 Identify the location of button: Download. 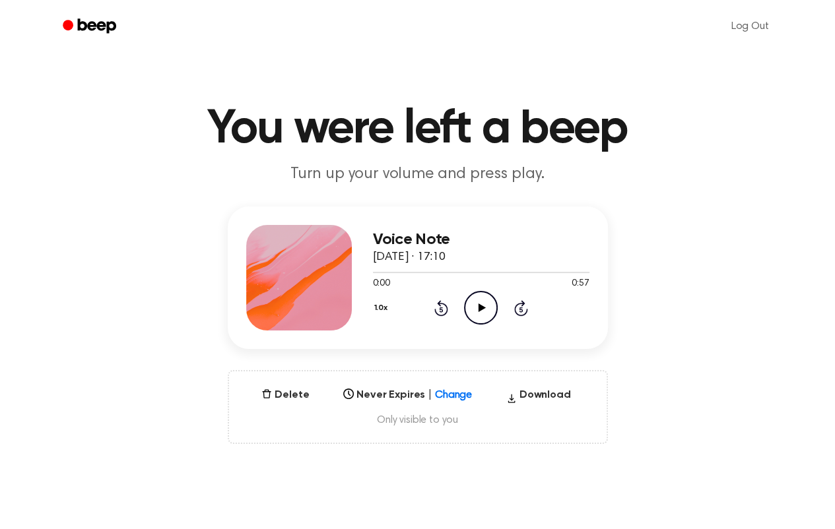
(539, 398).